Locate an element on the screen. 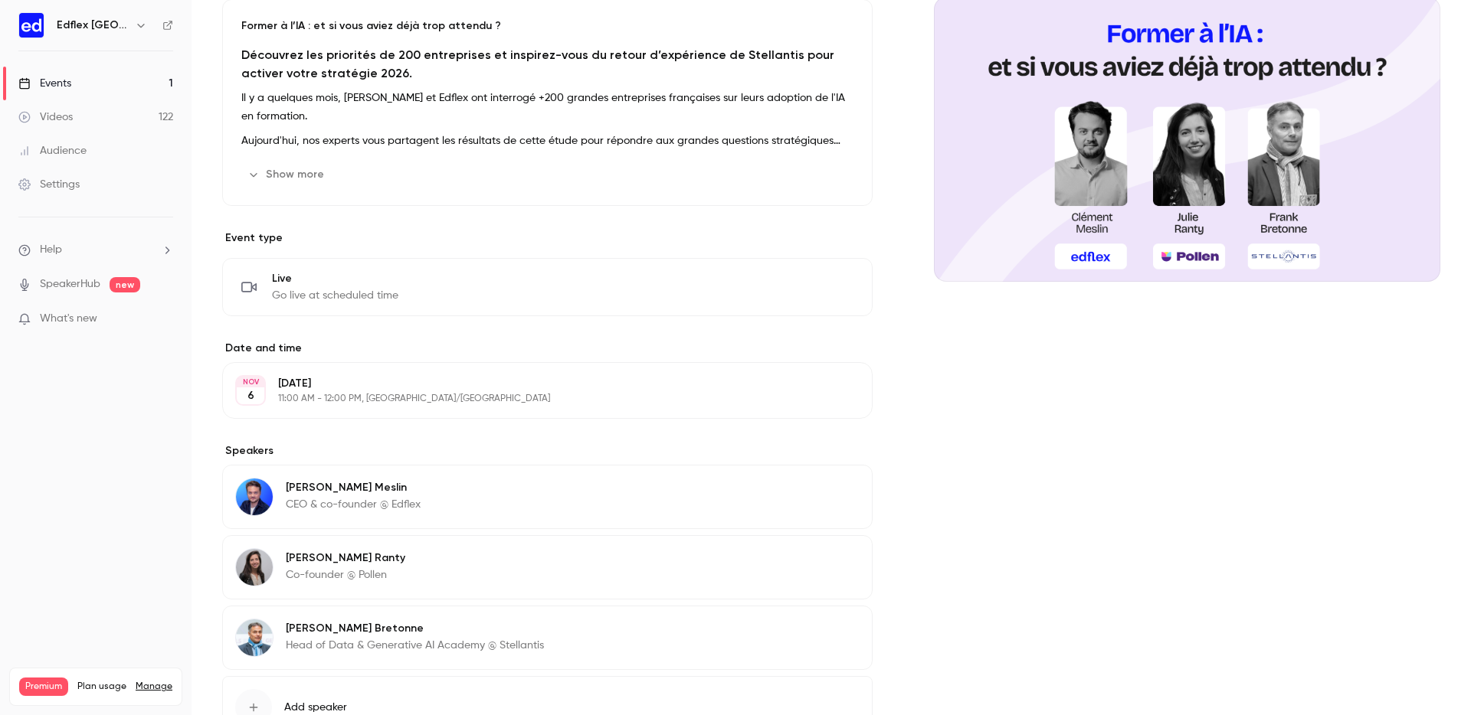  p: Aujourd'hui, nos experts vous partagent les résultats de cette étude pour répondre aux grandes qu... is located at coordinates (547, 141).